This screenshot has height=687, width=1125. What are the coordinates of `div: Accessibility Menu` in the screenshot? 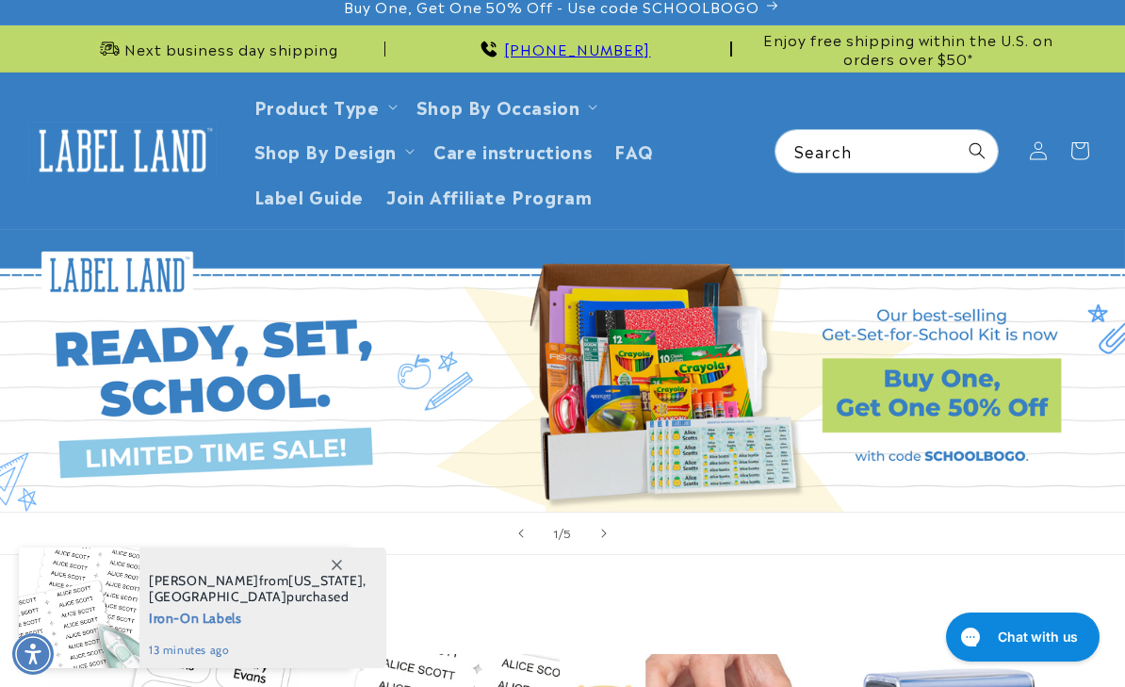 It's located at (33, 654).